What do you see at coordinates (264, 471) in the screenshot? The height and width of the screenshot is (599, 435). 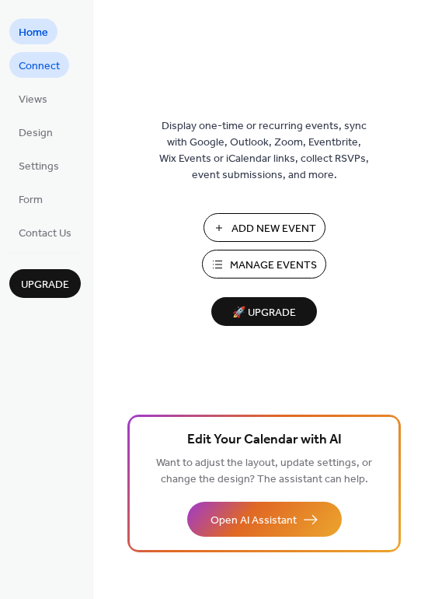 I see `span: Want to adjust the layout, update settings, or change the design? The assistant can help.` at bounding box center [264, 471].